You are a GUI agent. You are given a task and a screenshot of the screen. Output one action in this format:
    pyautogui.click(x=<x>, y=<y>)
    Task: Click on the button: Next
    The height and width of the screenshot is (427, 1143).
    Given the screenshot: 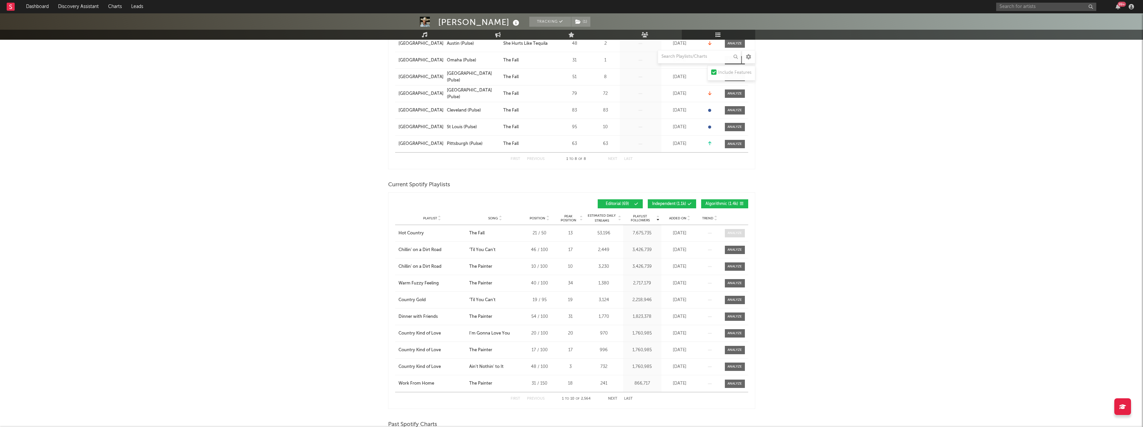 What is the action you would take?
    pyautogui.click(x=612, y=398)
    